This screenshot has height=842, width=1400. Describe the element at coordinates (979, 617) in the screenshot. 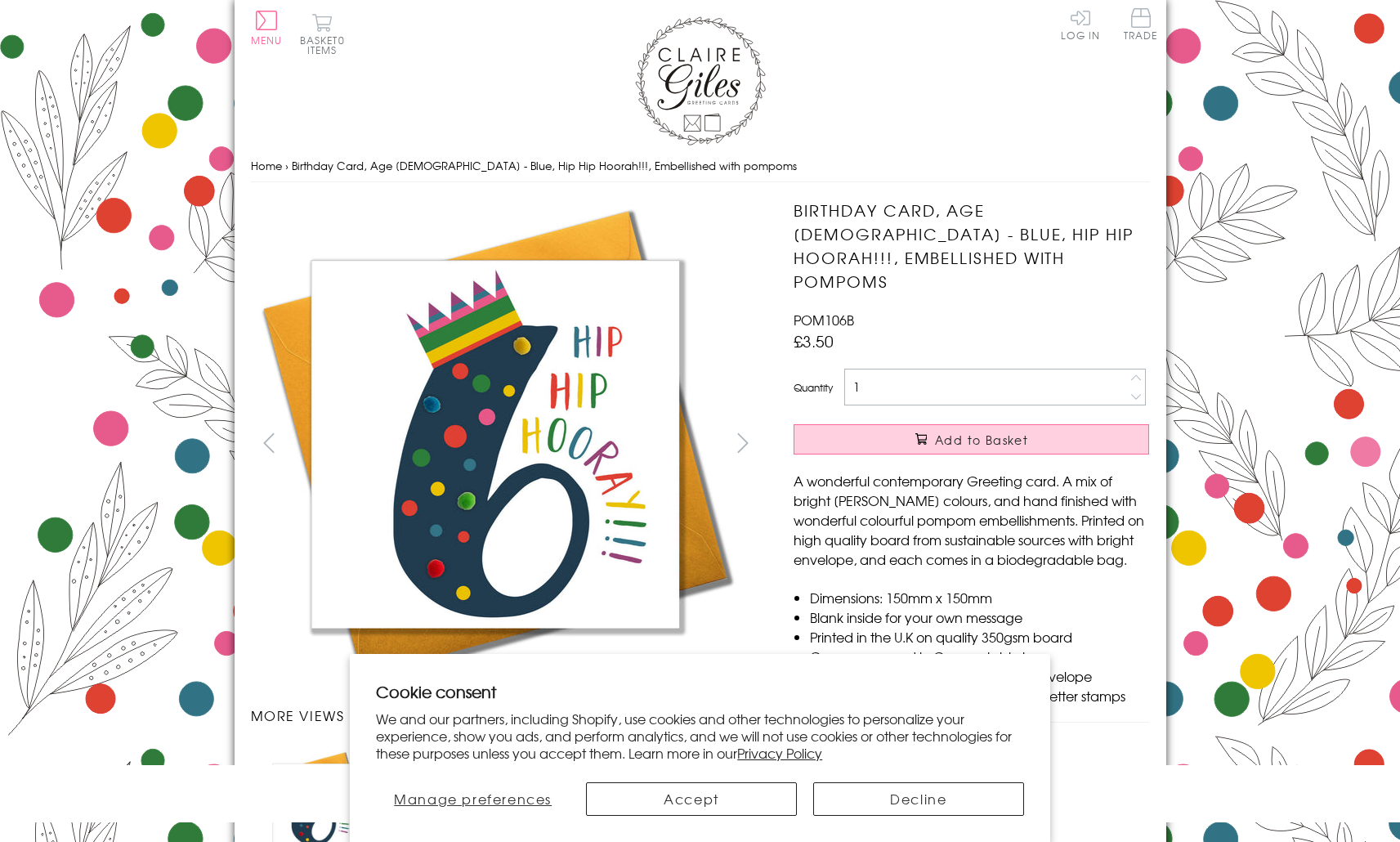

I see `li: Blank inside for your own message` at that location.